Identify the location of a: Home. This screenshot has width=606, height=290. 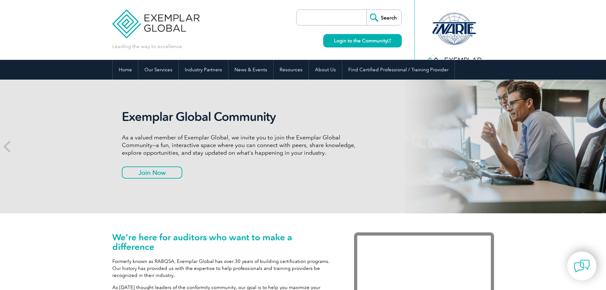
(125, 70).